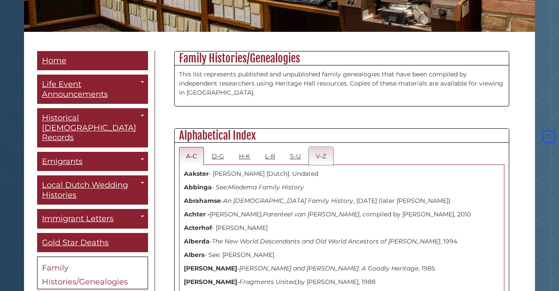 The width and height of the screenshot is (559, 291). I want to click on a: Family Histories/Genealogies, so click(93, 273).